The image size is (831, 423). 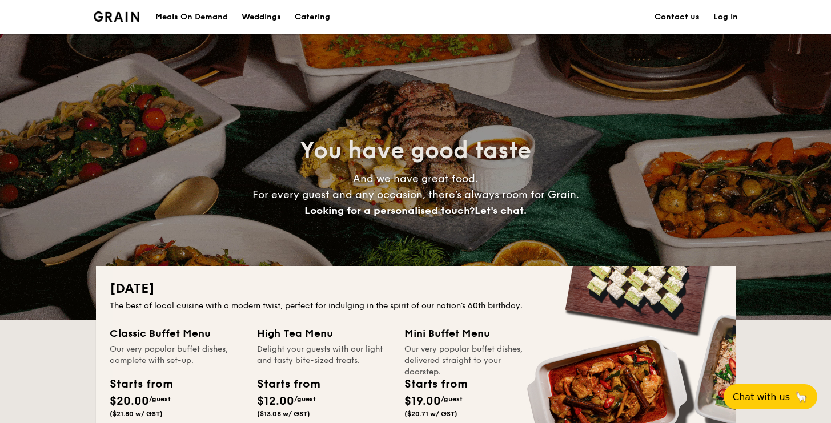 What do you see at coordinates (416, 306) in the screenshot?
I see `div: The best of local cuisine with a modern twist, perfect for indulging in the spirit of our nation’...` at bounding box center [416, 306].